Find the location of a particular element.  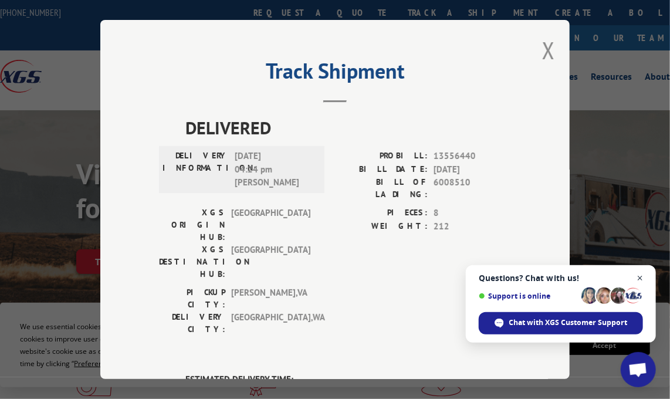

label: PROBILL: is located at coordinates (381, 156).